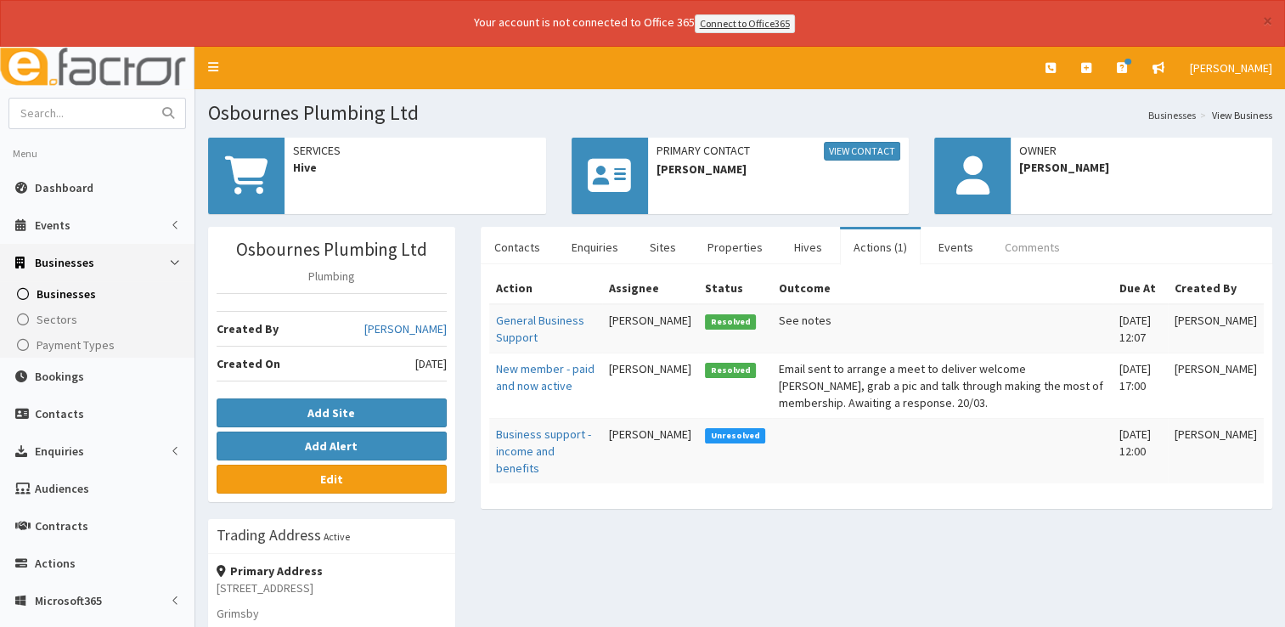 This screenshot has height=627, width=1285. What do you see at coordinates (331, 413) in the screenshot?
I see `b: Add Site` at bounding box center [331, 413].